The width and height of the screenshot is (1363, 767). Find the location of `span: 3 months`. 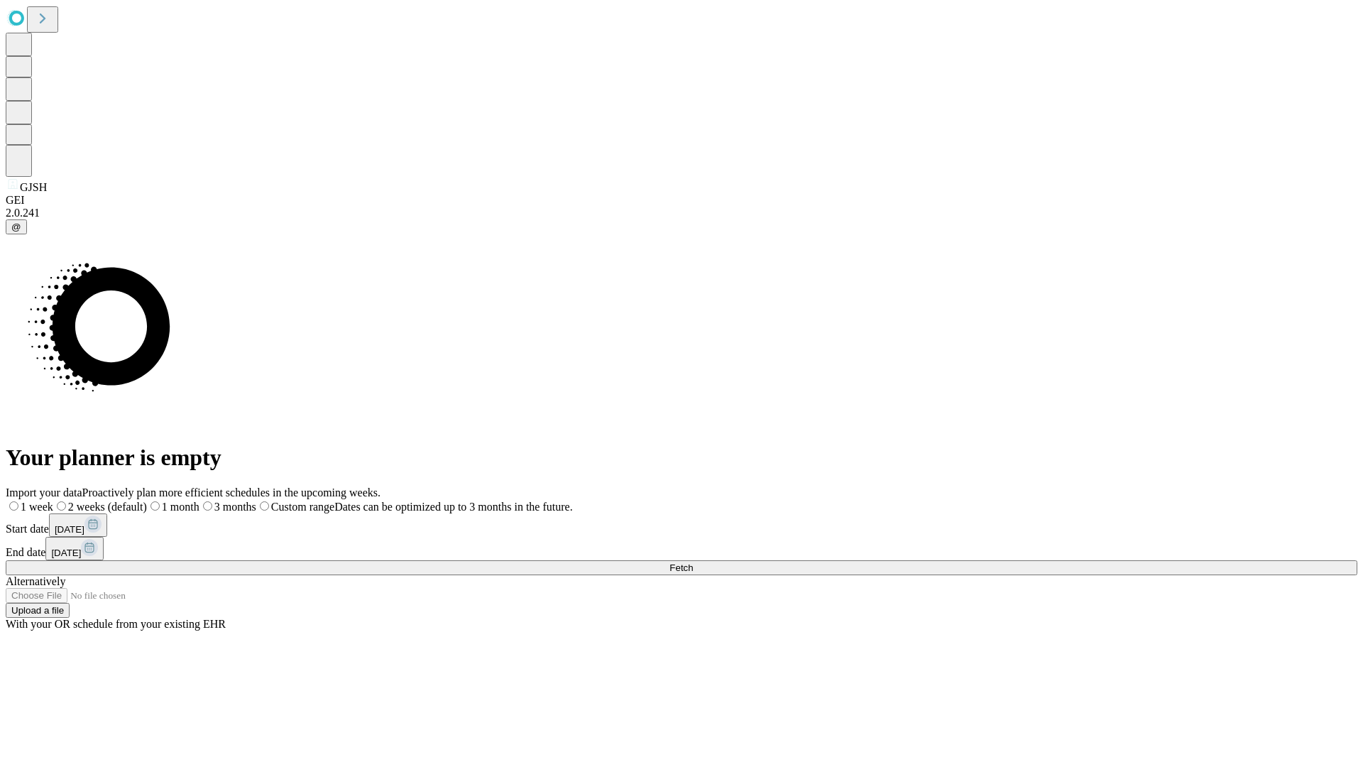

span: 3 months is located at coordinates (235, 506).